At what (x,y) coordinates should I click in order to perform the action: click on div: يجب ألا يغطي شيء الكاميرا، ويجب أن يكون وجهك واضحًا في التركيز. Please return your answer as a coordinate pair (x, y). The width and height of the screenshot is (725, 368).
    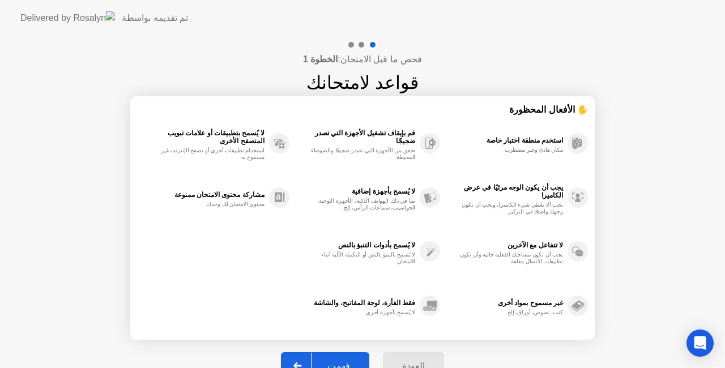
    Looking at the image, I should click on (509, 208).